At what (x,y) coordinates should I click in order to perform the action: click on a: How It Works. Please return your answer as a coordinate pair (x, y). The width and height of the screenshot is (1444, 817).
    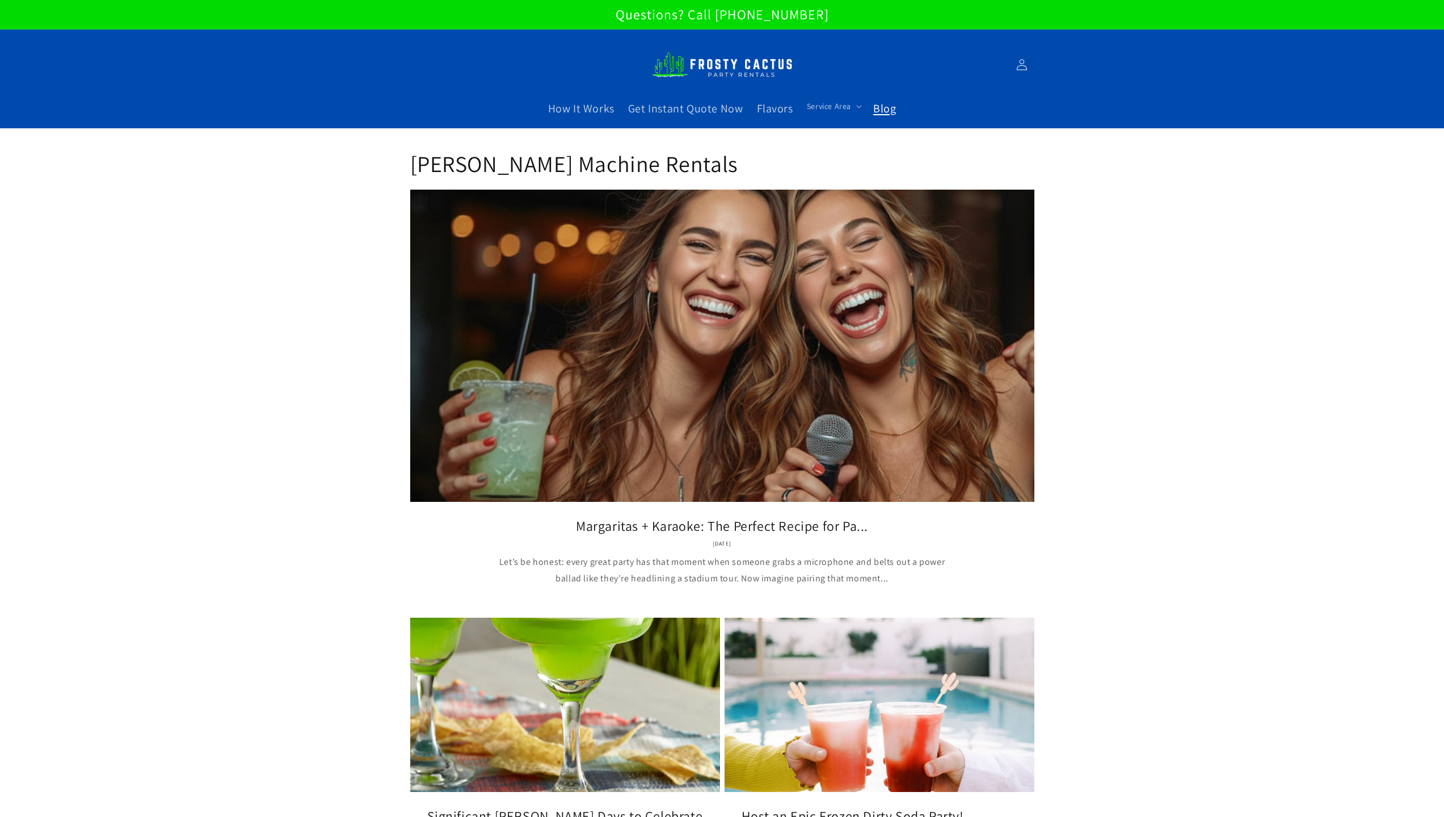
    Looking at the image, I should click on (581, 108).